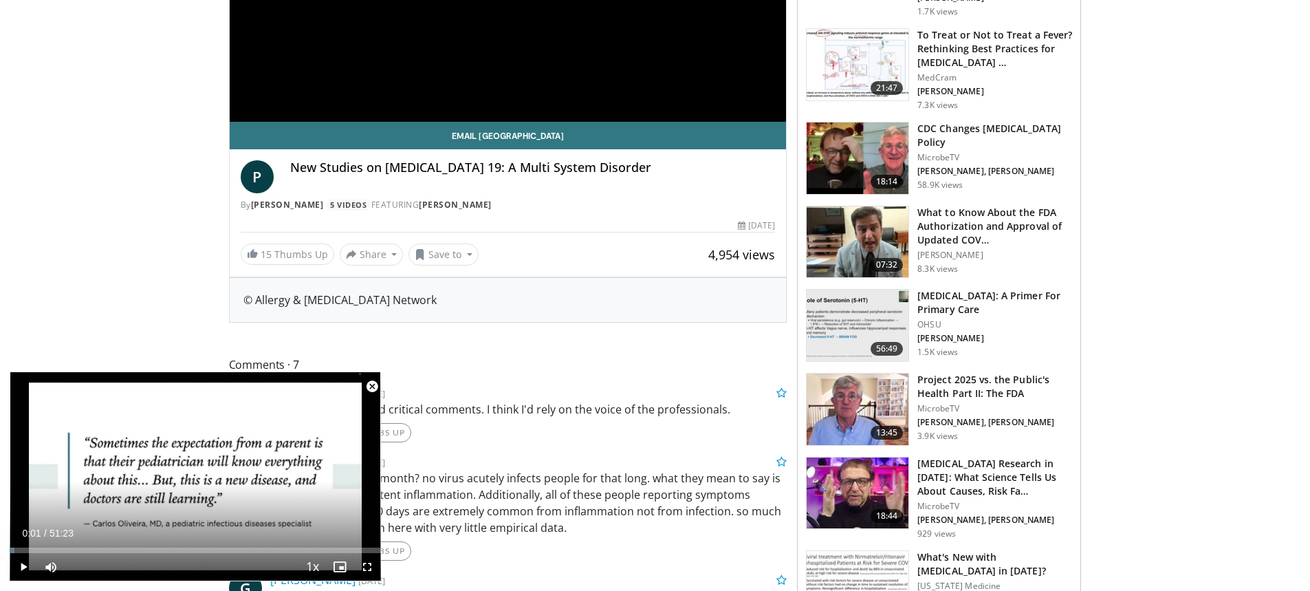  I want to click on h3: Project 2025 vs. the Public's Health Part II: The FDA, so click(995, 387).